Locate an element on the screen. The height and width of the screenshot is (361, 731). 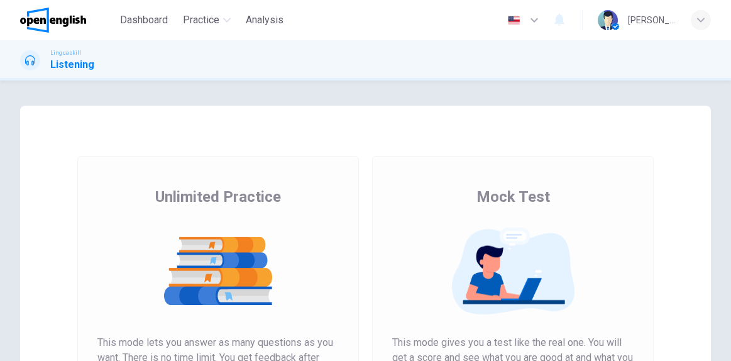
span: Analysis is located at coordinates (264, 20).